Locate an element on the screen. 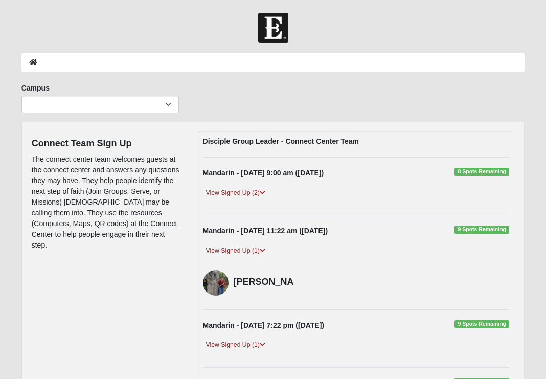 Image resolution: width=546 pixels, height=379 pixels. p: The connect center team welcomes guests at the connect center and answers any questions they may ... is located at coordinates (107, 202).